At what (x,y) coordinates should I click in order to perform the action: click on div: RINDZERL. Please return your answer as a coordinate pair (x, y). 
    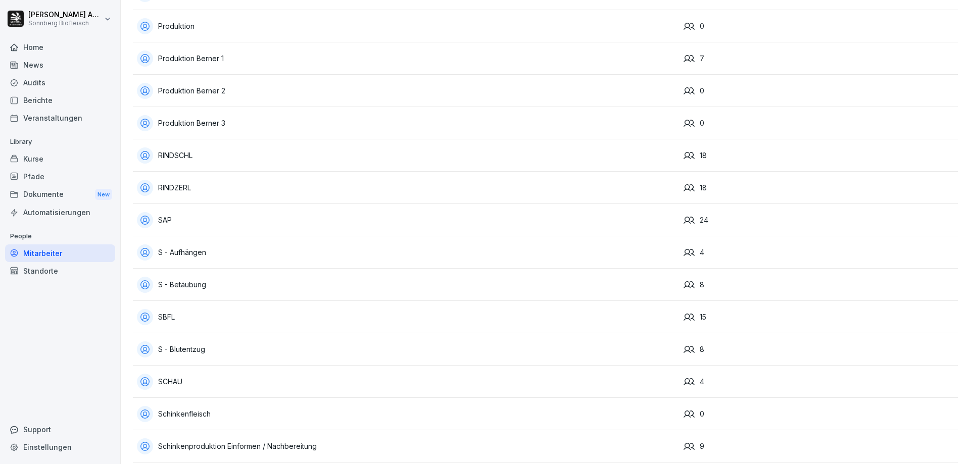
    Looking at the image, I should click on (406, 188).